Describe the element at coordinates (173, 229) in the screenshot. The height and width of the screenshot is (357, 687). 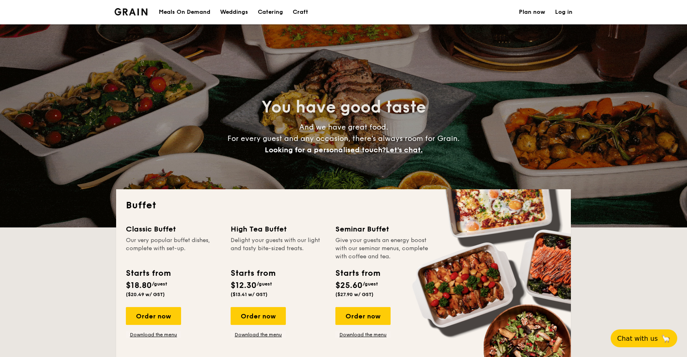
I see `div: Classic Buffet` at that location.